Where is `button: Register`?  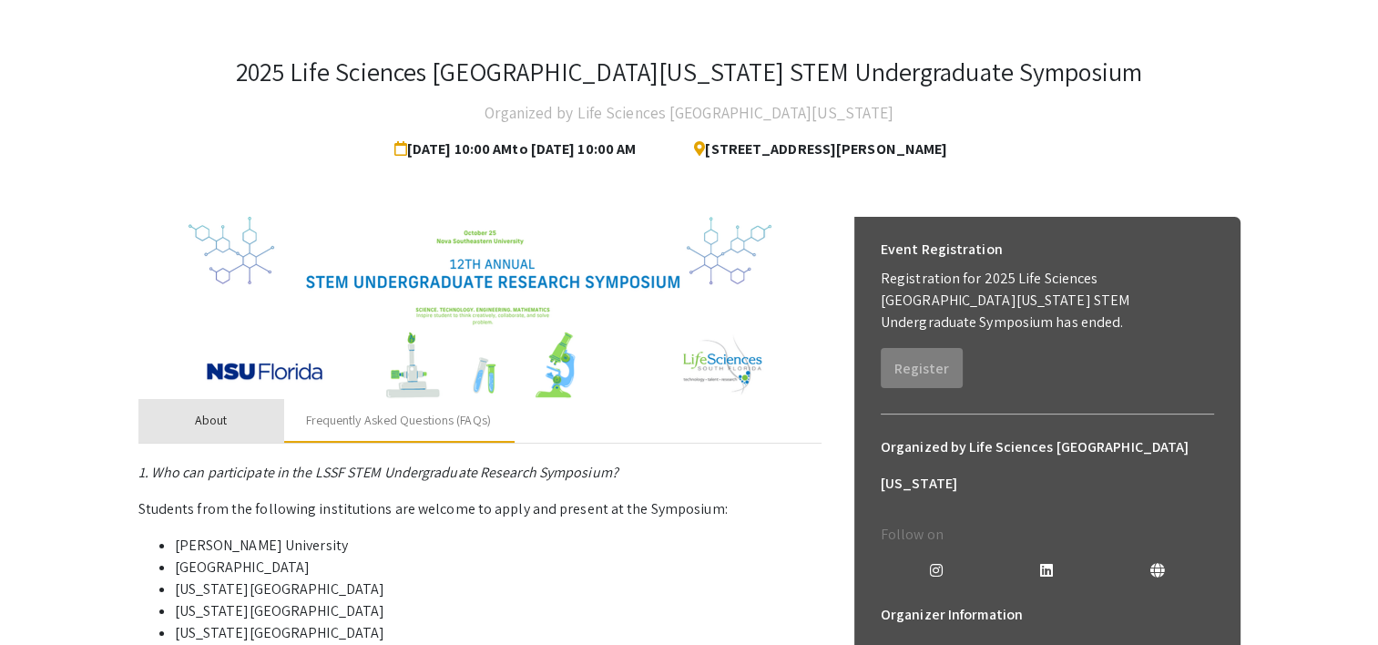 button: Register is located at coordinates (921, 368).